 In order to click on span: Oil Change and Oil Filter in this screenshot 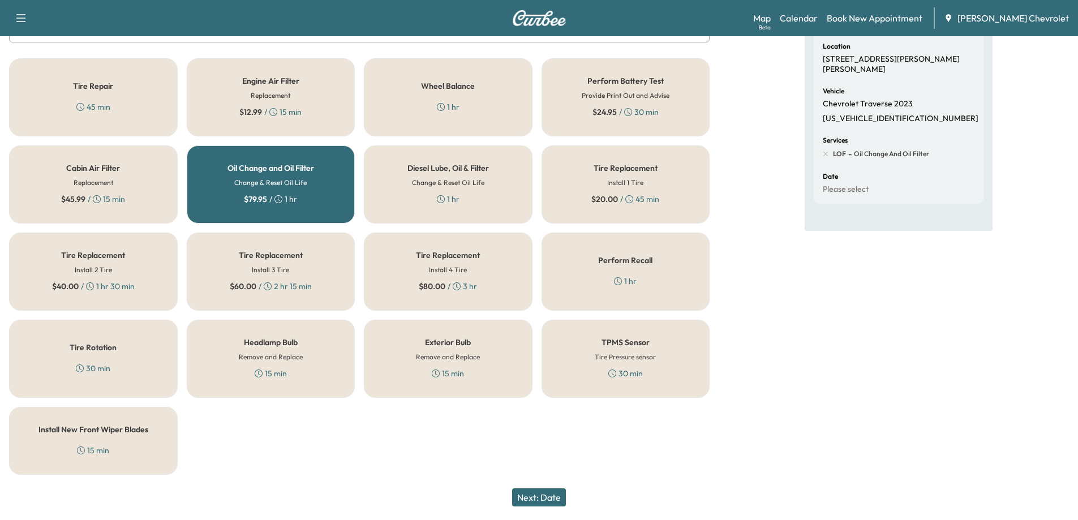, I will do `click(890, 154)`.